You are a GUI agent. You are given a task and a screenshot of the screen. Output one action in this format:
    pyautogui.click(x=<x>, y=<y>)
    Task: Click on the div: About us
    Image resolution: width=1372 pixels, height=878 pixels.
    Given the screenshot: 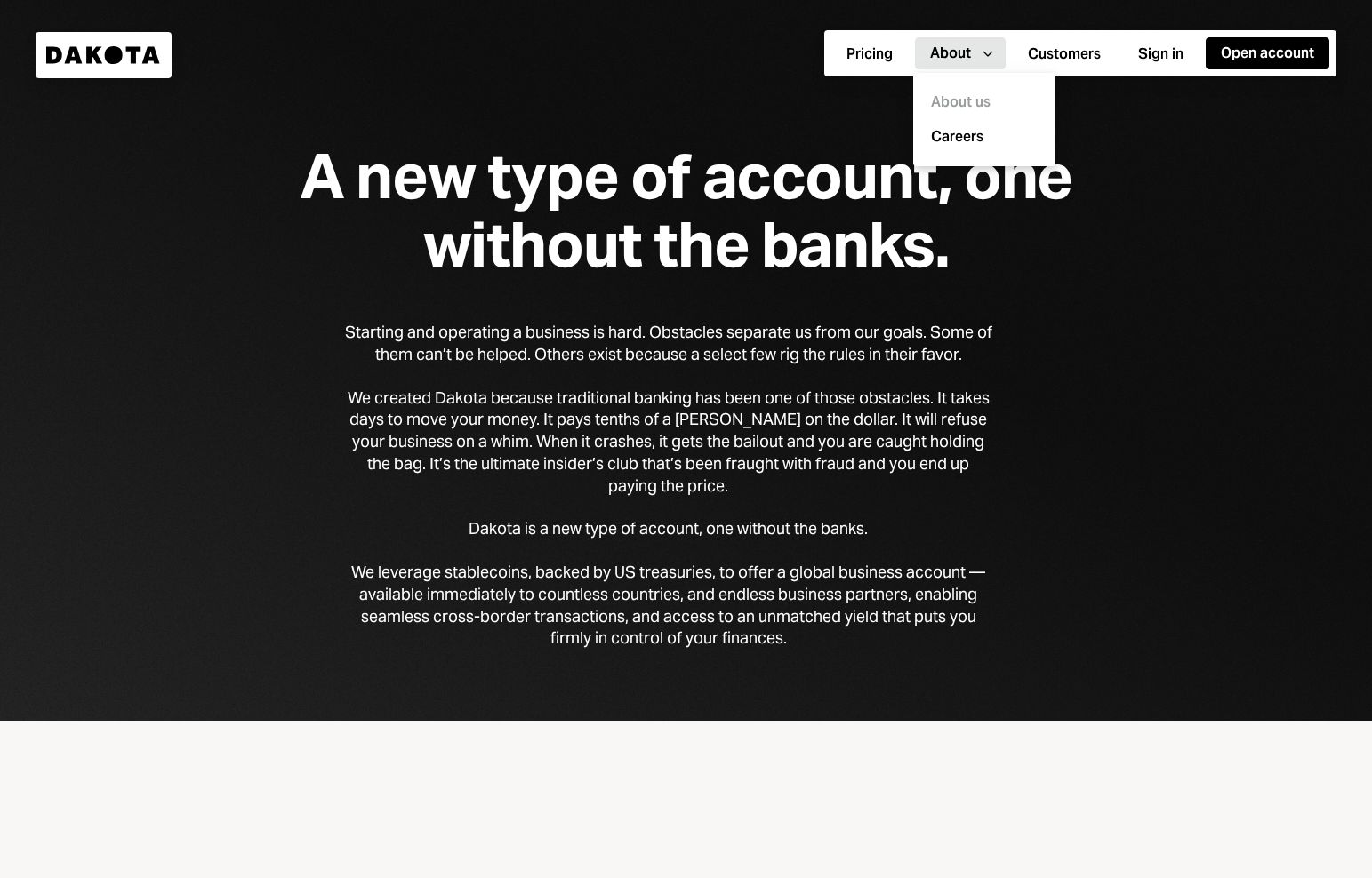 What is the action you would take?
    pyautogui.click(x=984, y=102)
    